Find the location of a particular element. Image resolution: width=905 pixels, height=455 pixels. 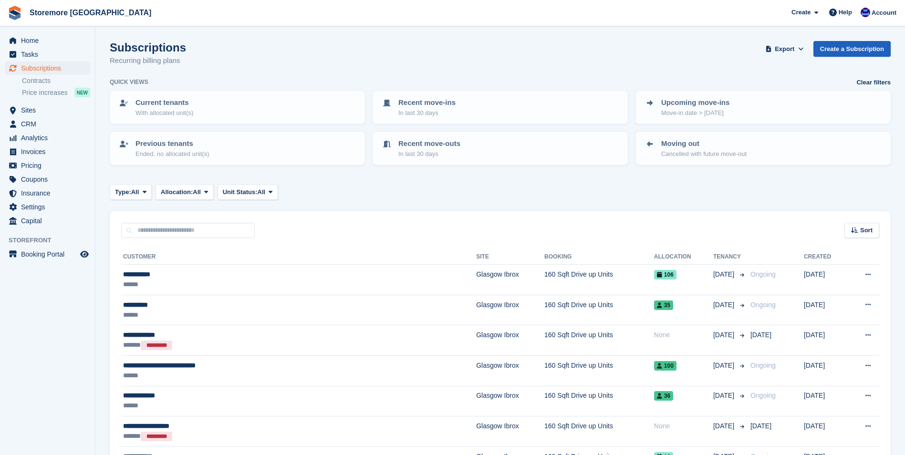

div: None is located at coordinates (684, 335).